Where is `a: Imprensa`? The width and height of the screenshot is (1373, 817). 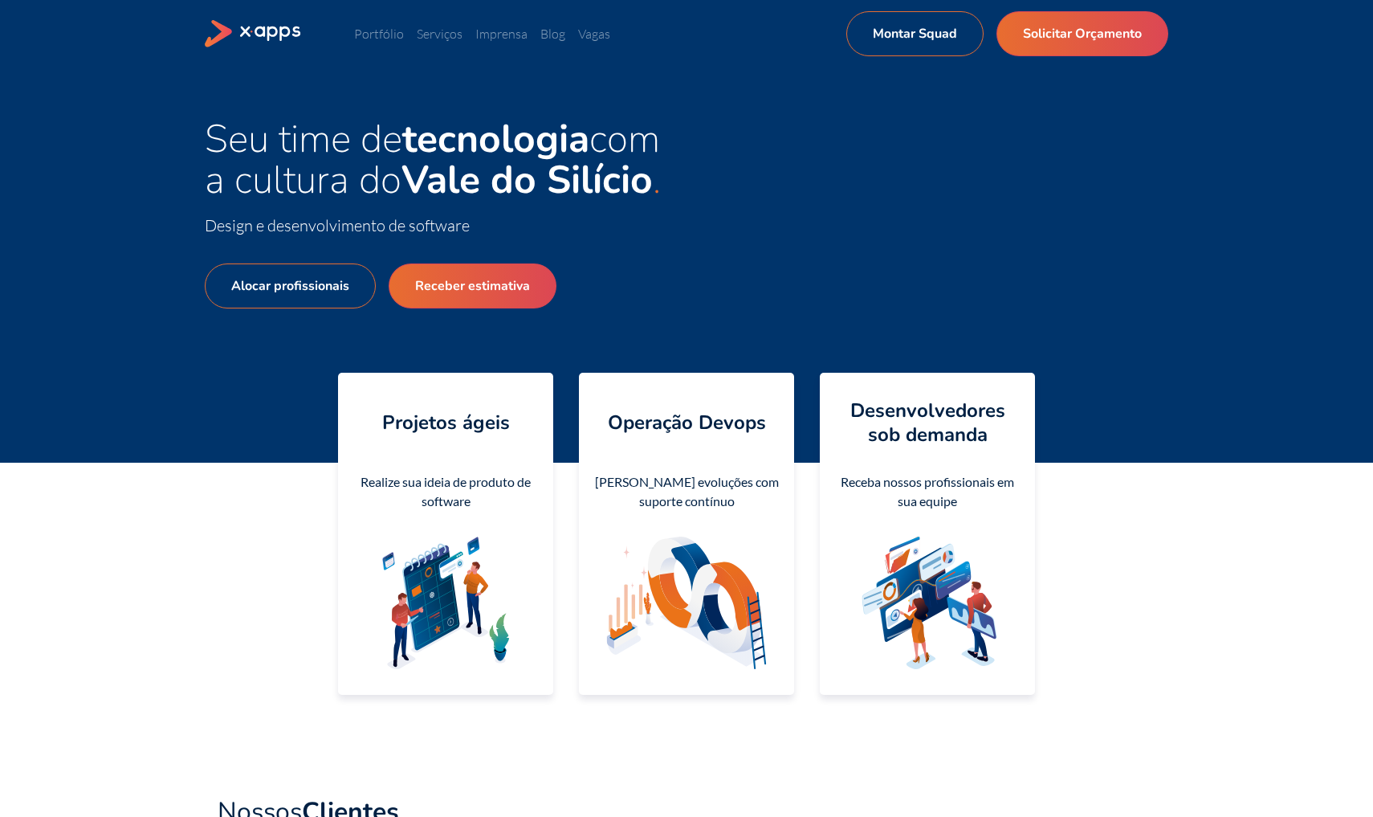 a: Imprensa is located at coordinates (501, 34).